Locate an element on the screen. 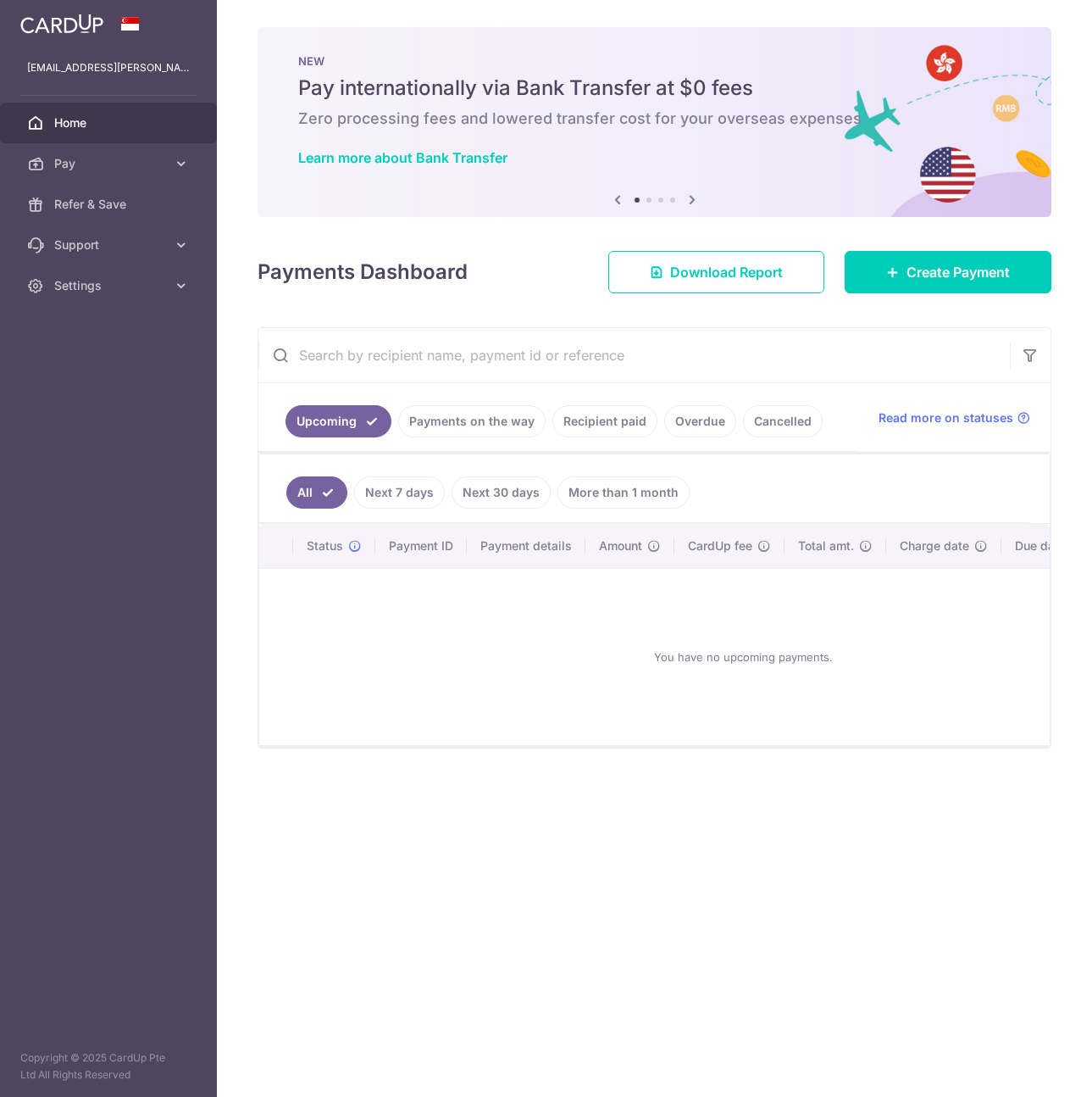  span: Home is located at coordinates (110, 123).